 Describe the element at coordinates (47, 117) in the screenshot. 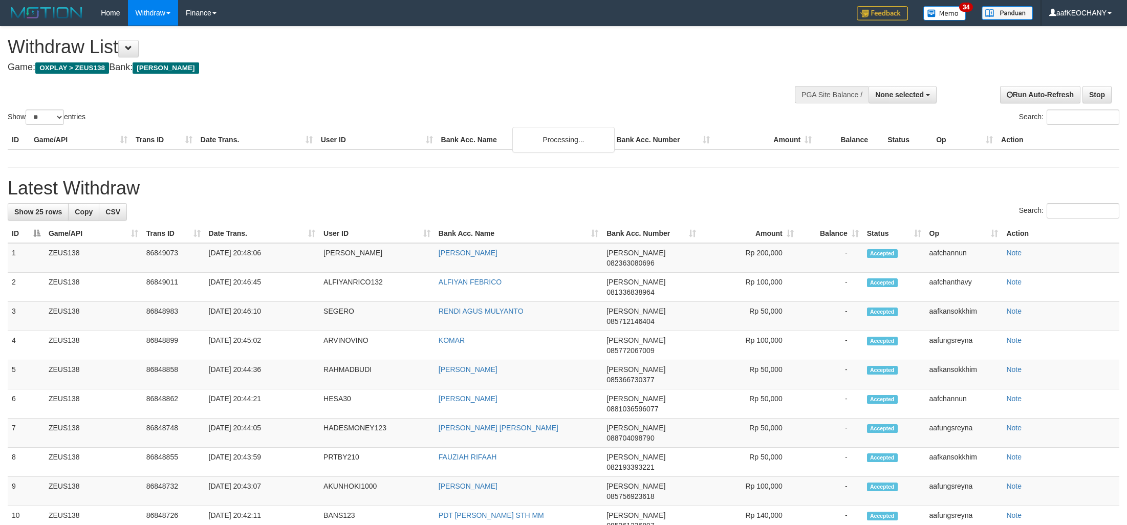

I see `label: Show entries` at that location.